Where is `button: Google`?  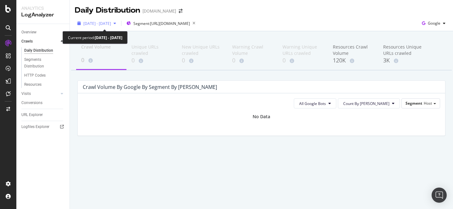 button: Google is located at coordinates (434, 23).